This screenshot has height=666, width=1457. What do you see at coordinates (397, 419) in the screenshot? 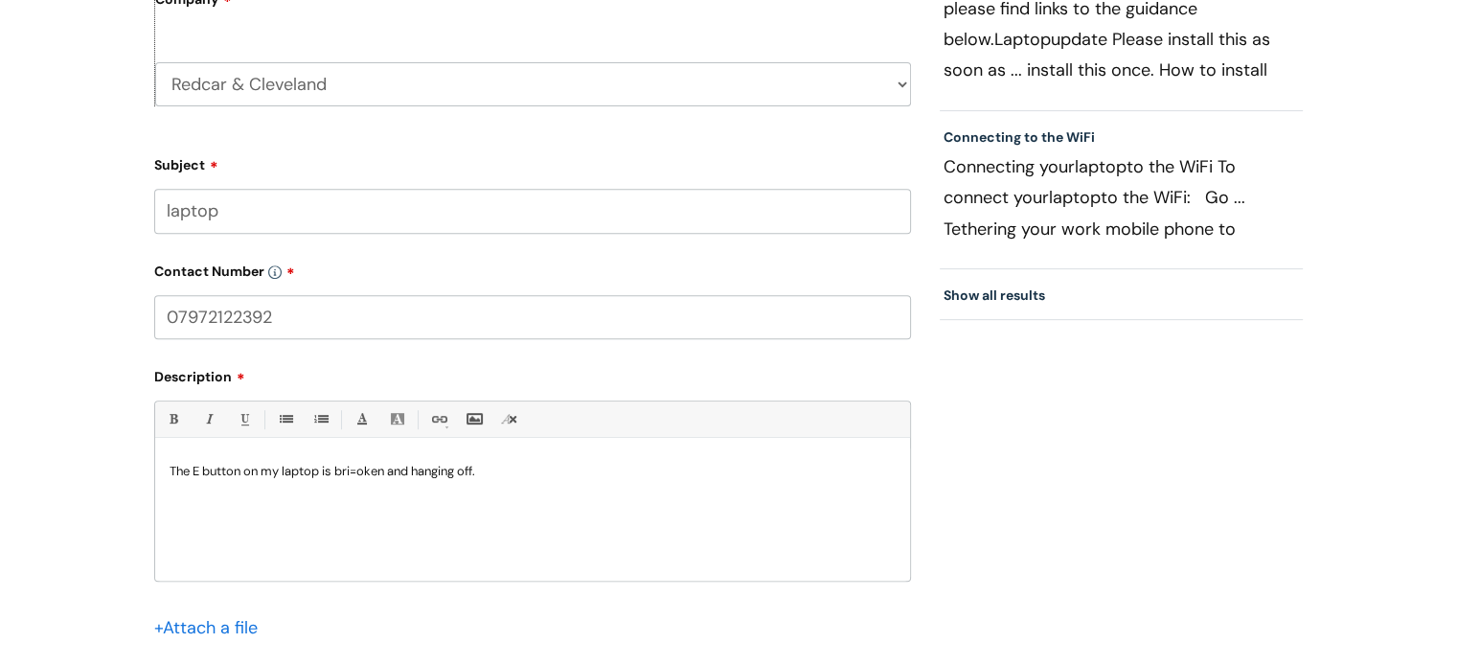
I see `a: Back Color` at bounding box center [397, 419].